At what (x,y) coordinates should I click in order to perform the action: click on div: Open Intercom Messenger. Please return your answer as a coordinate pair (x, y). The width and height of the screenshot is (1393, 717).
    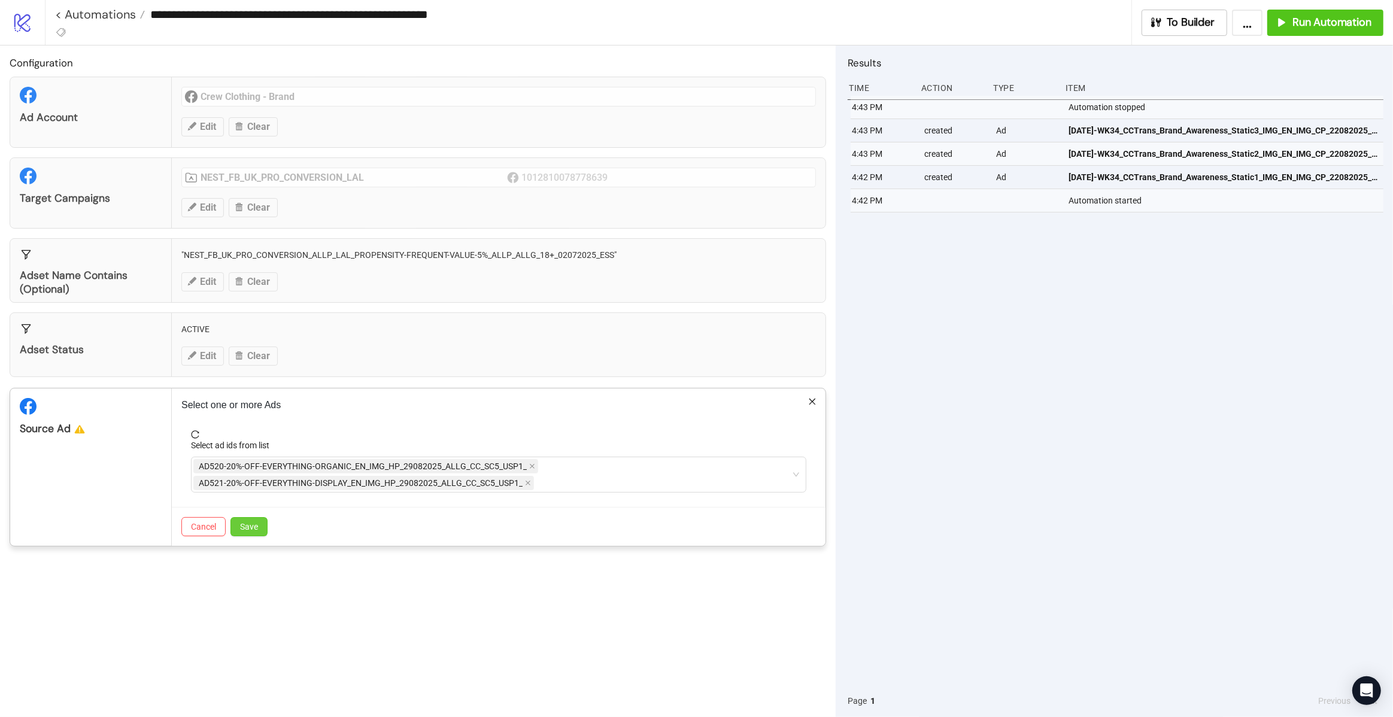
    Looking at the image, I should click on (1367, 691).